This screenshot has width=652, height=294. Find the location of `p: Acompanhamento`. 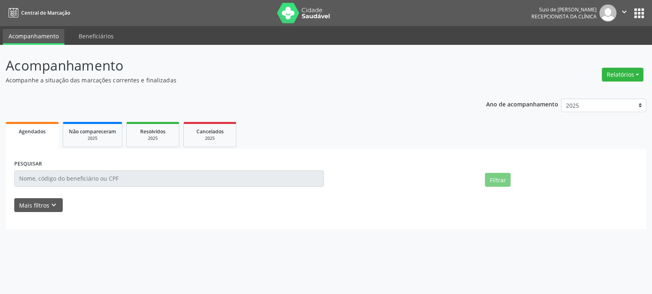

p: Acompanhamento is located at coordinates (230, 66).